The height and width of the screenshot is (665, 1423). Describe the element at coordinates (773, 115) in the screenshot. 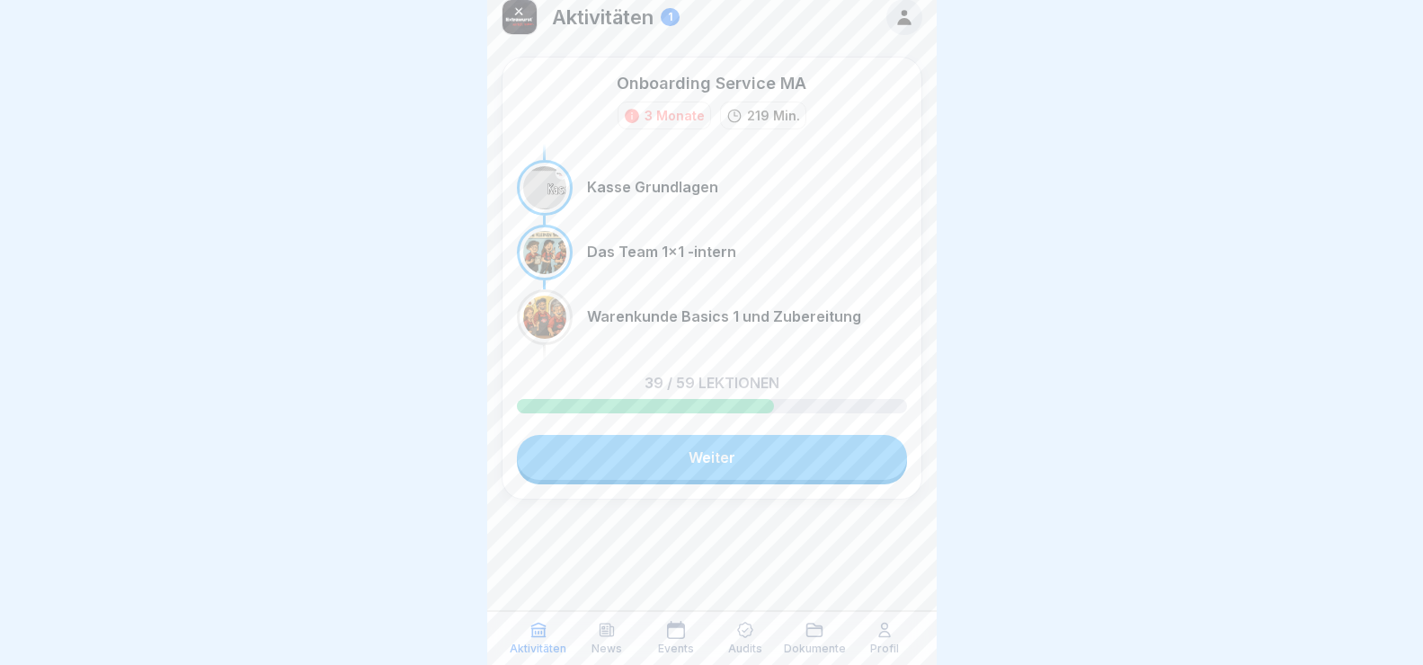

I see `p: 219 Min.` at that location.